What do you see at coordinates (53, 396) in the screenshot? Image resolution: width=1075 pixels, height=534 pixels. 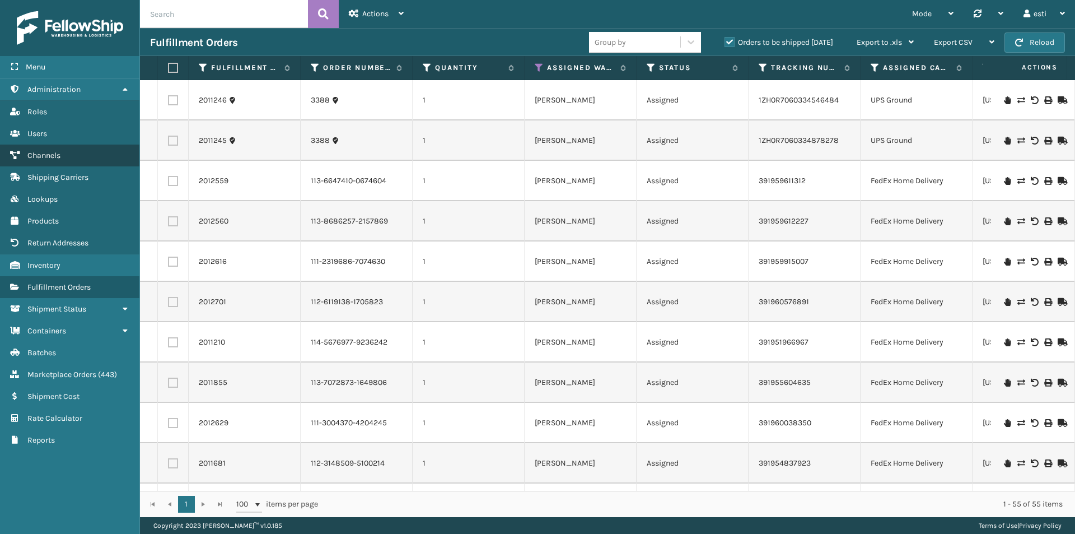 I see `span: Shipment Cost` at bounding box center [53, 396].